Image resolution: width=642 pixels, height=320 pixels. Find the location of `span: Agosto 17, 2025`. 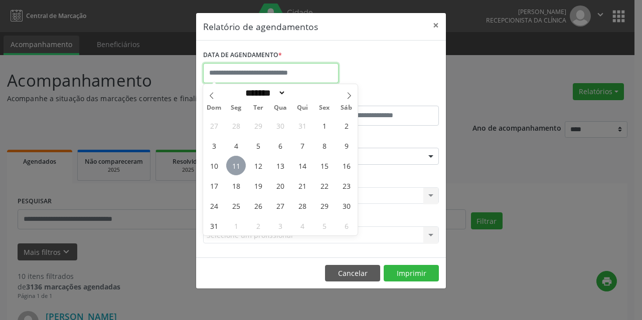

span: Agosto 17, 2025 is located at coordinates (214, 186).